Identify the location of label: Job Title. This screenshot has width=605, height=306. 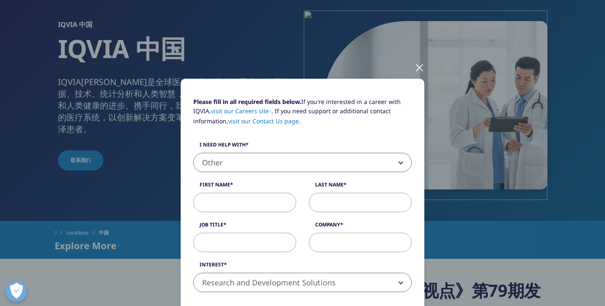
(245, 227).